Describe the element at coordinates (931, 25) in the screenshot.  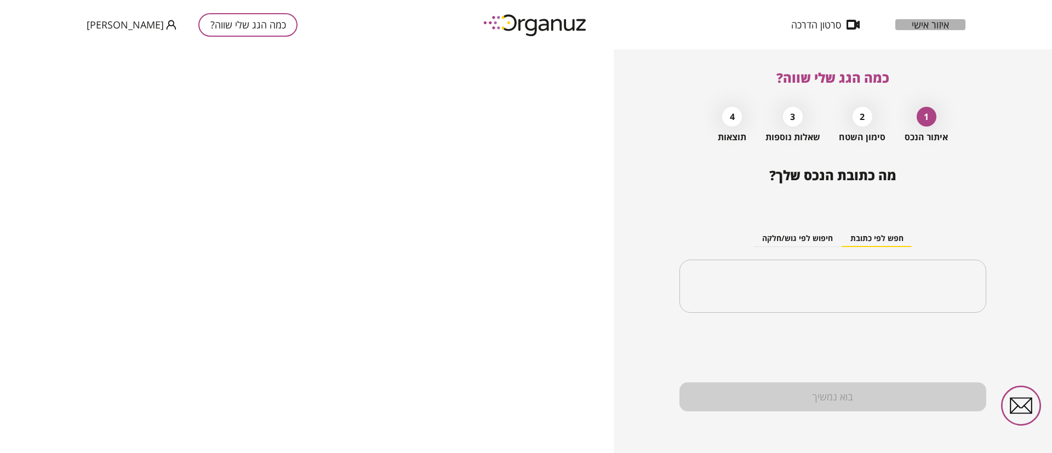
I see `button: איזור אישי` at that location.